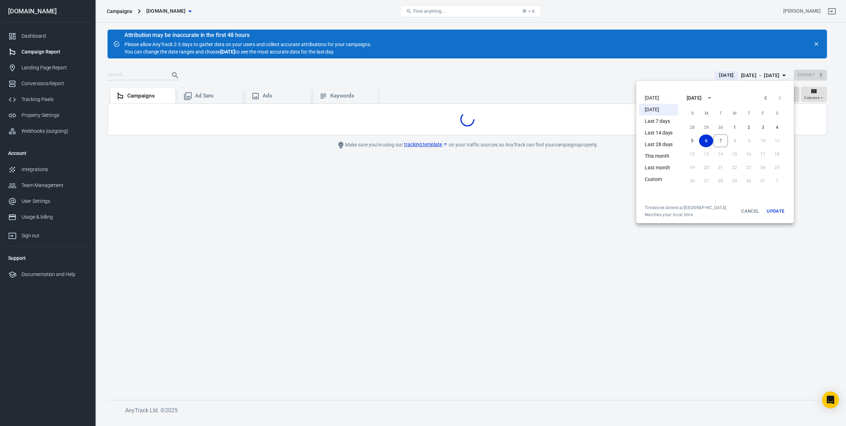 The height and width of the screenshot is (426, 846). Describe the element at coordinates (720, 141) in the screenshot. I see `button: 7` at that location.